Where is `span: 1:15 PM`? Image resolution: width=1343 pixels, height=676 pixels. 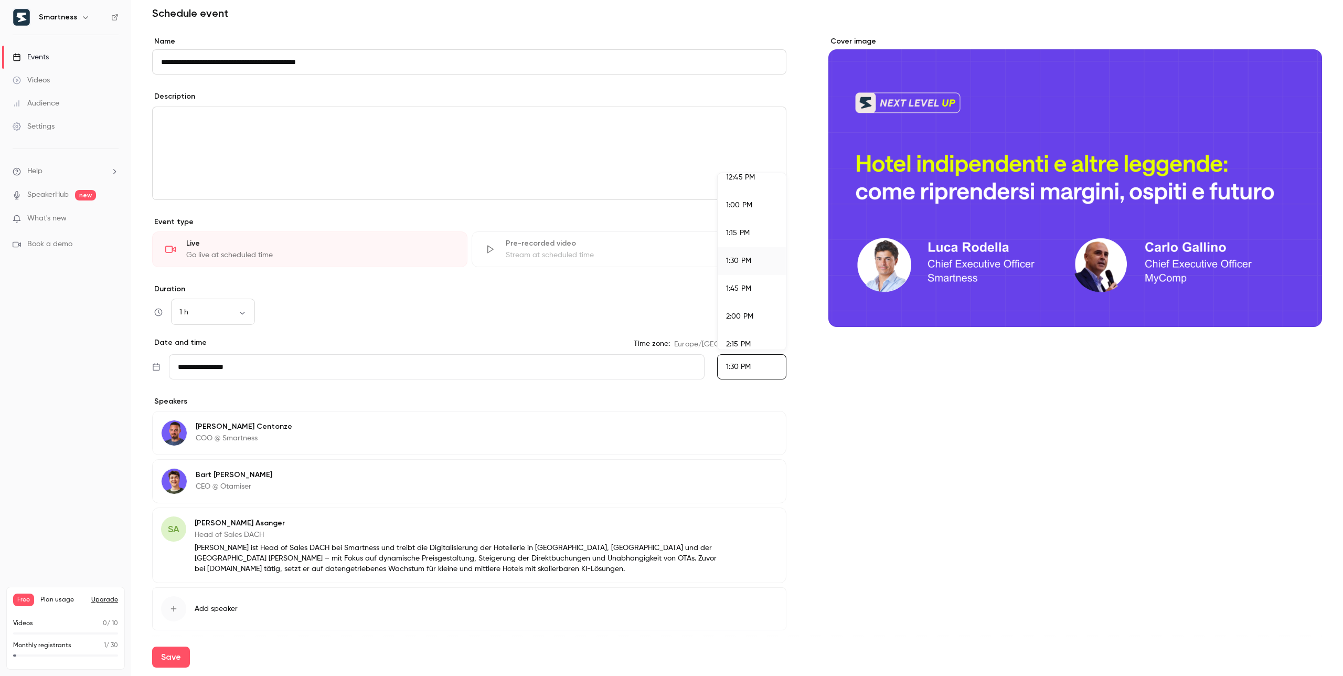
span: 1:15 PM is located at coordinates (738, 233).